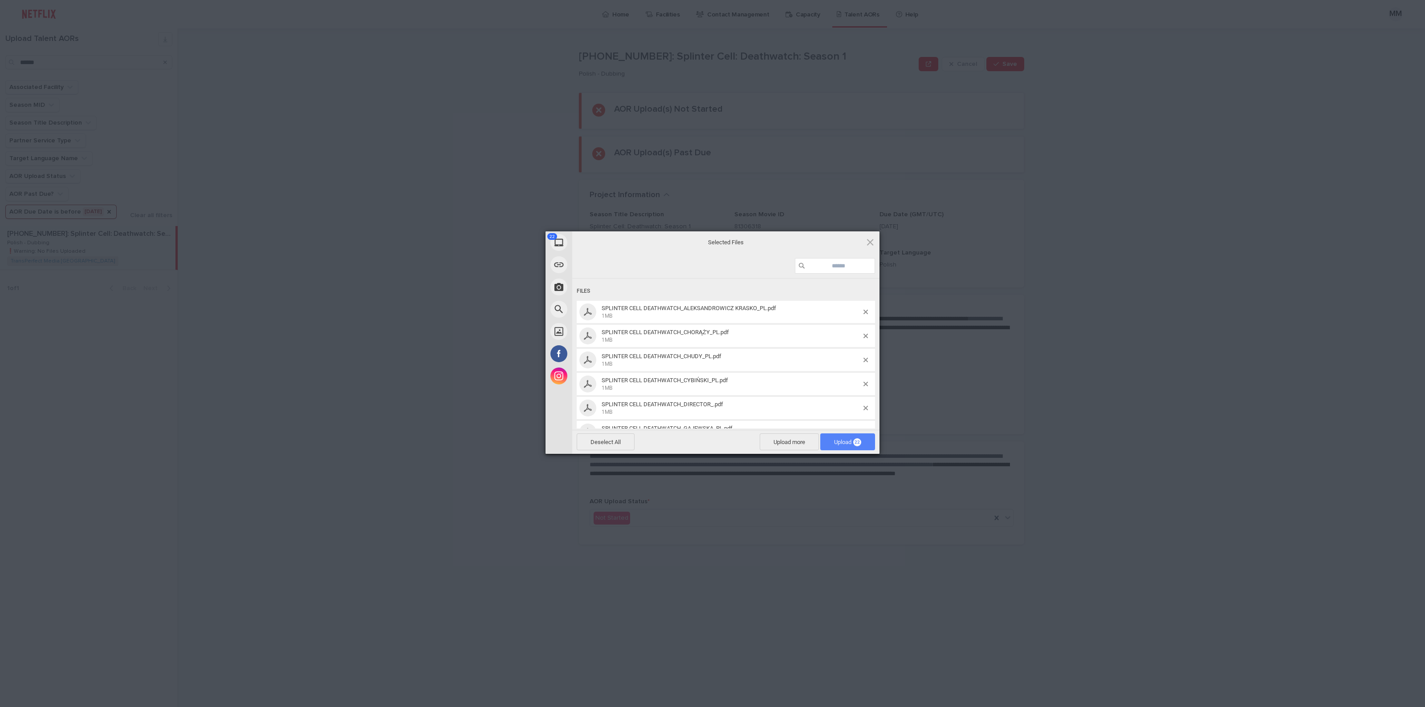 The height and width of the screenshot is (707, 1425). Describe the element at coordinates (847, 442) in the screenshot. I see `span: Upload` at that location.